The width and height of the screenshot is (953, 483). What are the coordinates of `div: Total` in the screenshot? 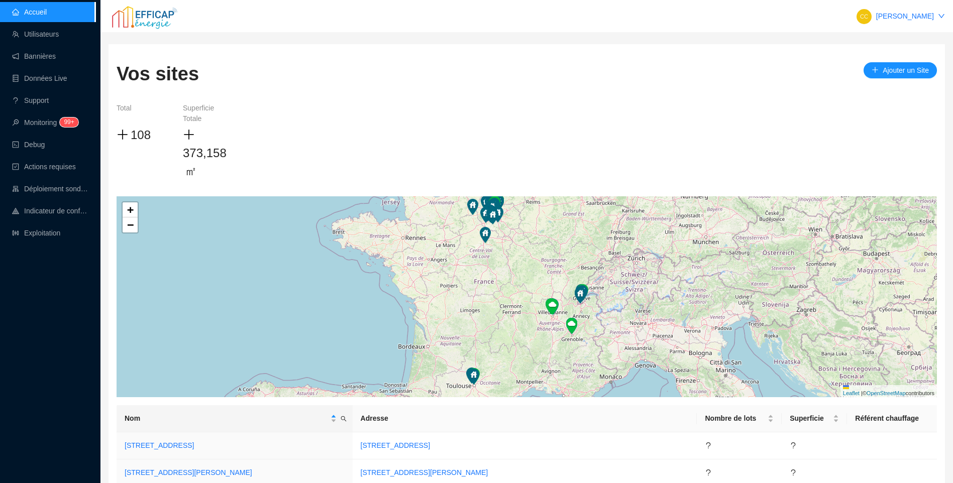 It's located at (142, 114).